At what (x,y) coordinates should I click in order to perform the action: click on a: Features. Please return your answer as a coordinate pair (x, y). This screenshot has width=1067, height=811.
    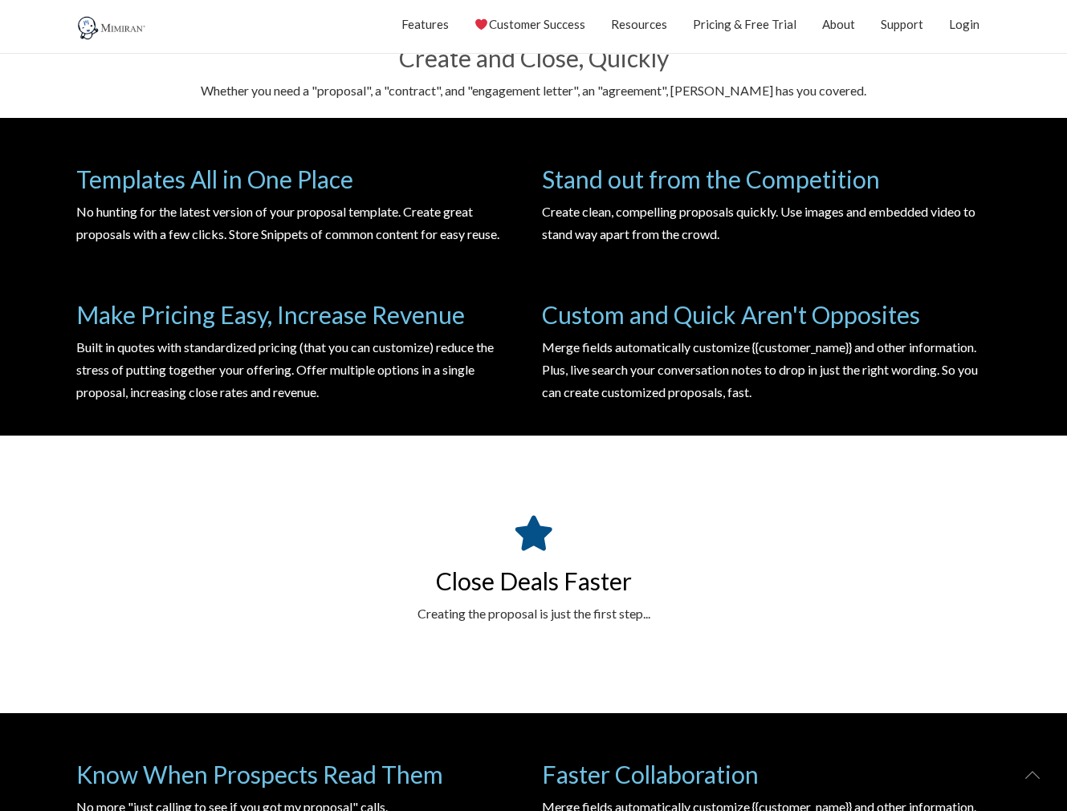
    Looking at the image, I should click on (425, 24).